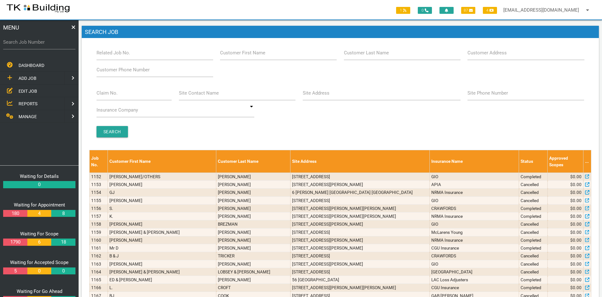  Describe the element at coordinates (162, 248) in the screenshot. I see `td: Mr D` at that location.